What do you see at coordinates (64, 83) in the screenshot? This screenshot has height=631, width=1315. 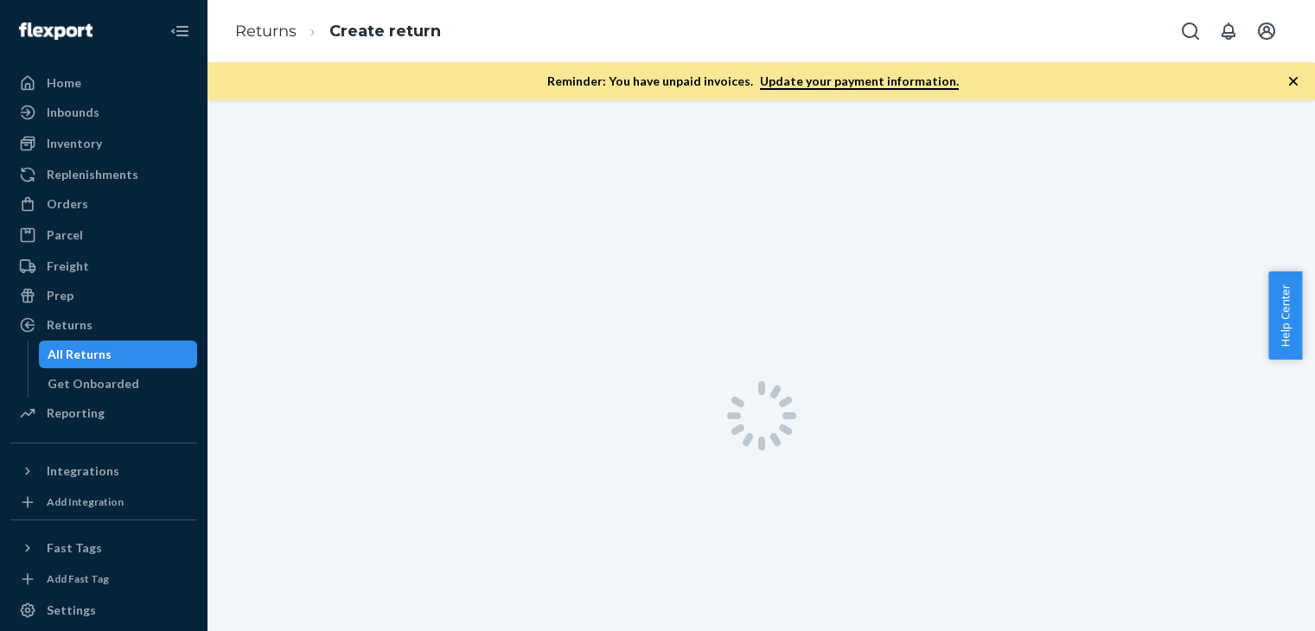 I see `div: Home` at bounding box center [64, 83].